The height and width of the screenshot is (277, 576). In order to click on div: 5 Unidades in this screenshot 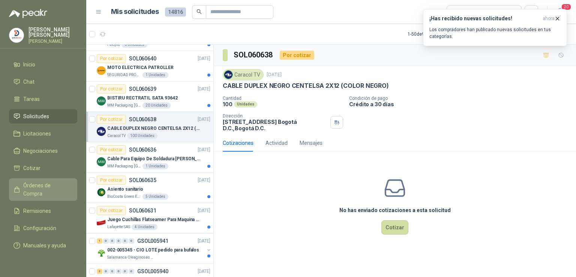, I will do `click(155, 196)`.